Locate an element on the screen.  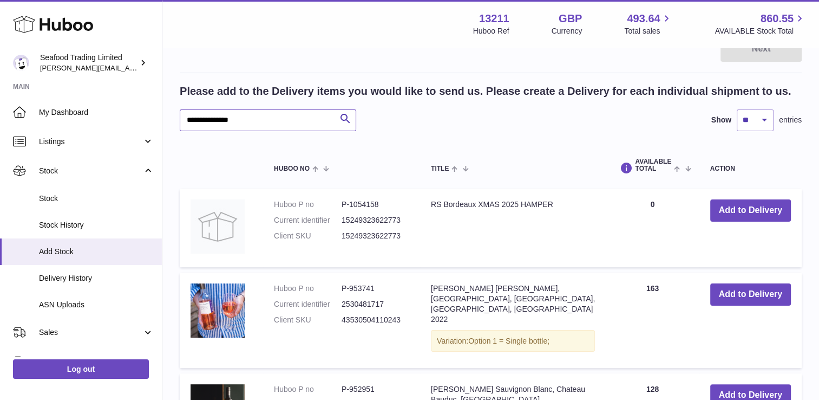
span: Option 1 = Single bottle; is located at coordinates (509, 341).